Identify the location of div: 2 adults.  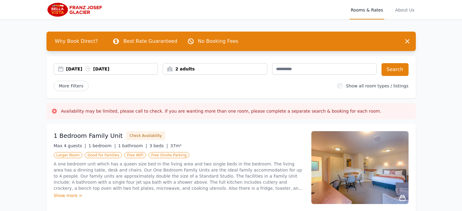
(215, 69).